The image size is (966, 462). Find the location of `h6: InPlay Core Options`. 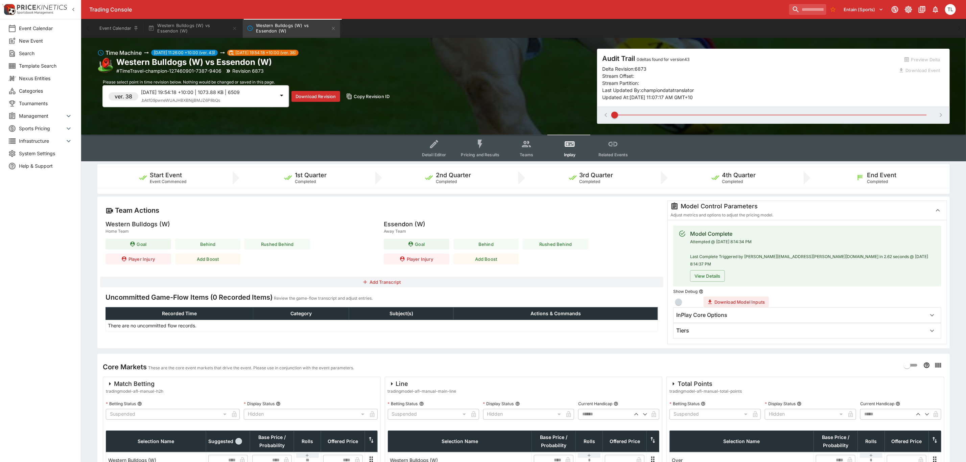

h6: InPlay Core Options is located at coordinates (702, 315).